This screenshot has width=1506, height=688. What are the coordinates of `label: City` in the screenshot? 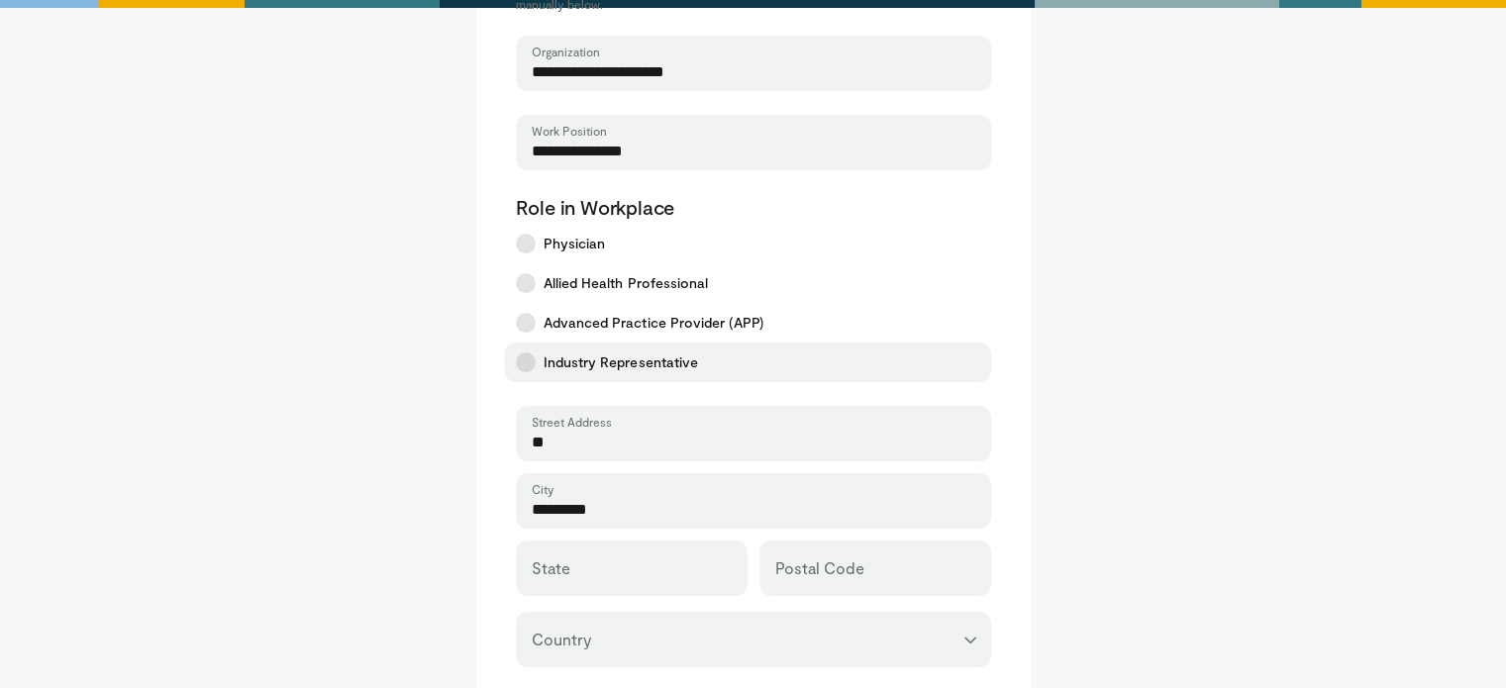 It's located at (542, 489).